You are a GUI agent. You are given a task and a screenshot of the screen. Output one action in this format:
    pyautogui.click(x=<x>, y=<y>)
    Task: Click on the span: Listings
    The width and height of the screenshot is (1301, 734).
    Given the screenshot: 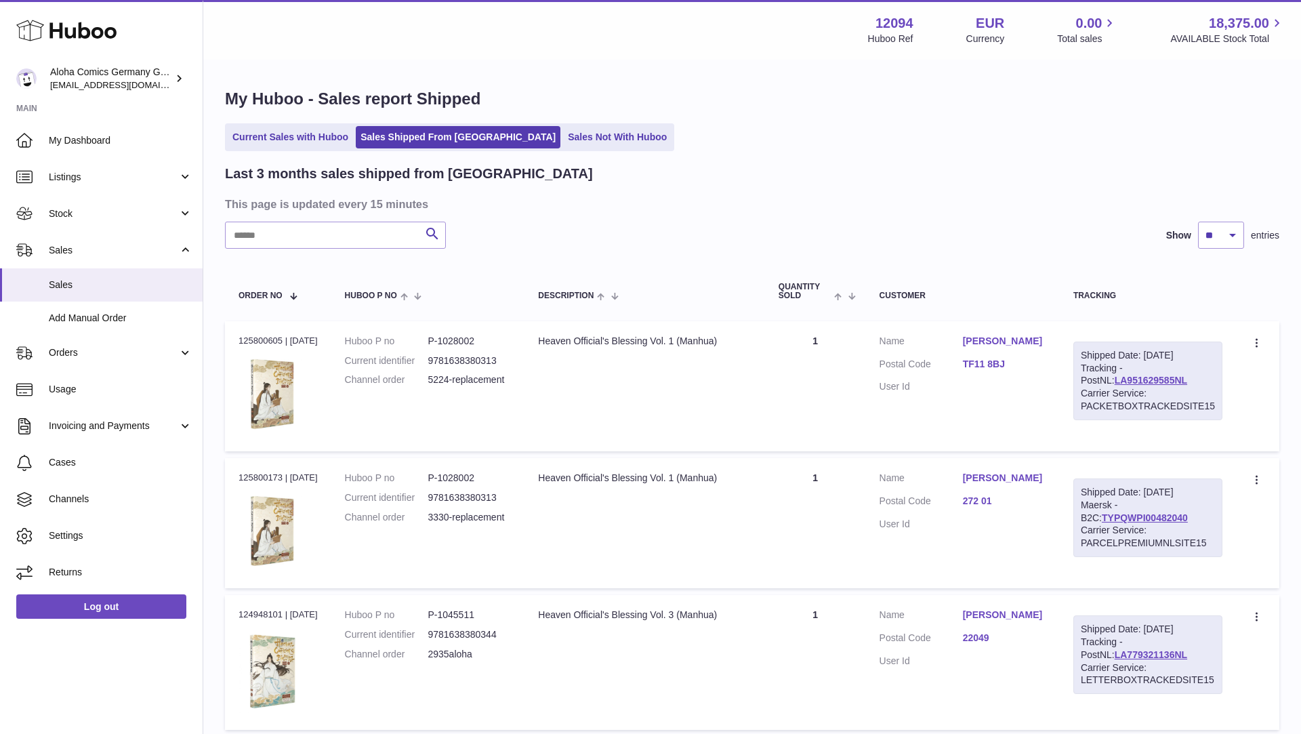 What is the action you would take?
    pyautogui.click(x=113, y=177)
    